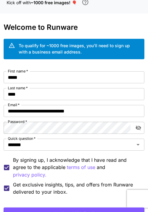 The height and width of the screenshot is (212, 148). Describe the element at coordinates (76, 188) in the screenshot. I see `span: Get exclusive insights, tips, and offers from Runware delivered to your inbox.` at that location.